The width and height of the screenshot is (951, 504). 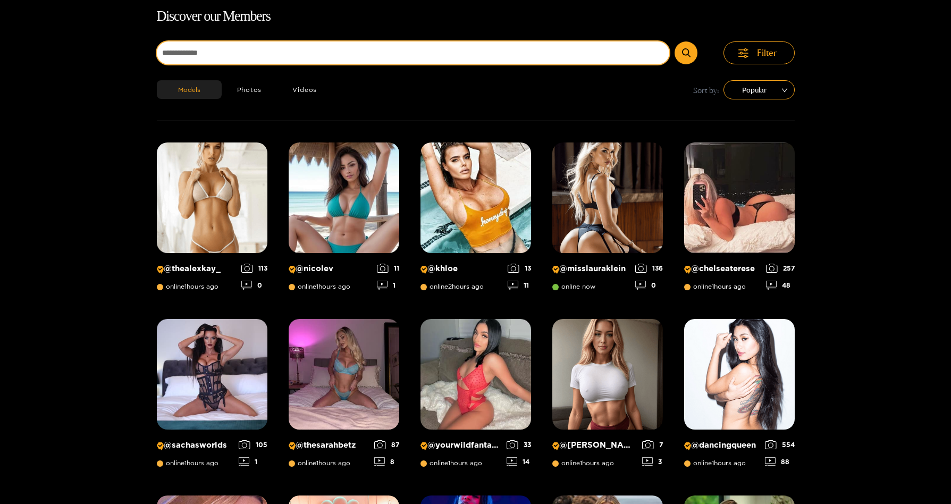 I want to click on div: 8, so click(x=386, y=461).